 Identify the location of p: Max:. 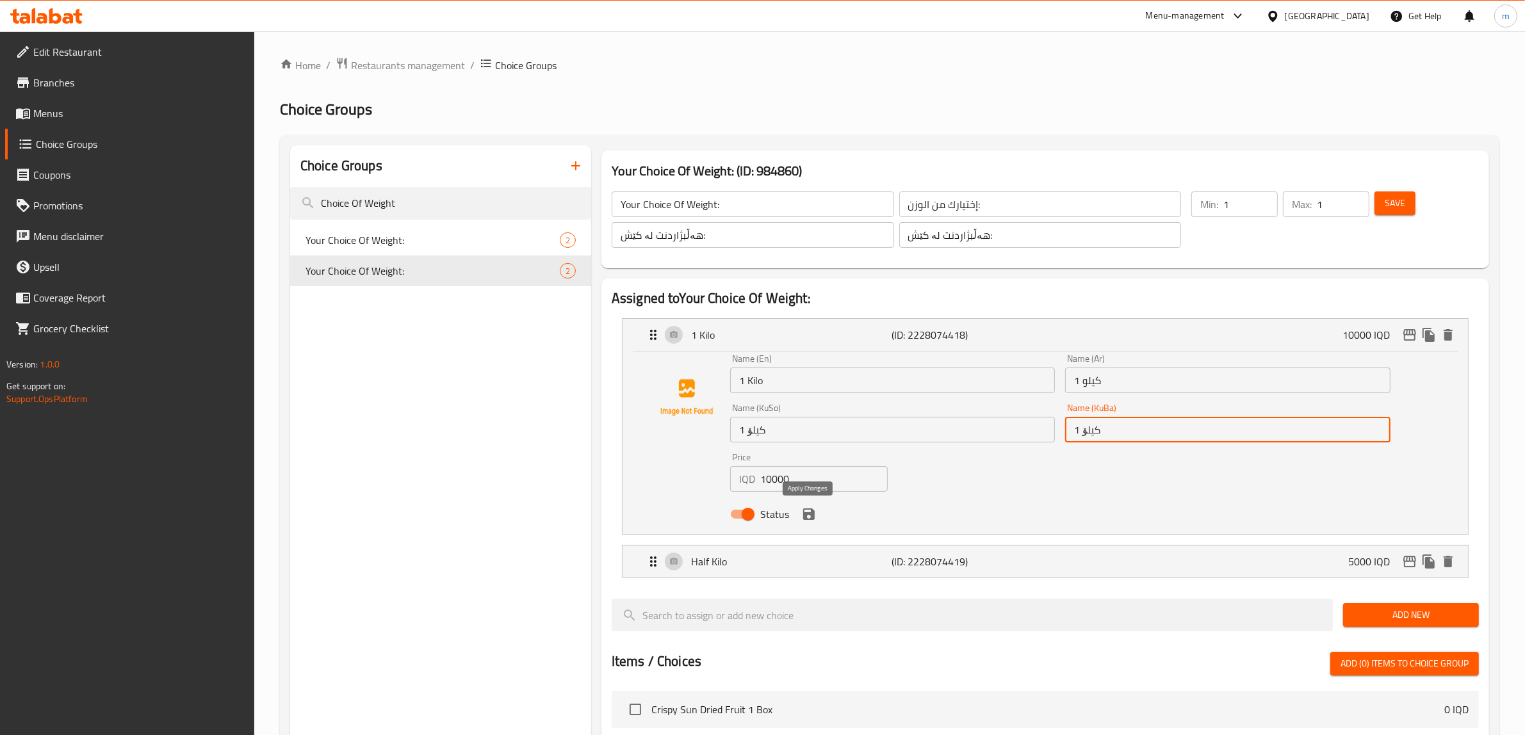
(1302, 204).